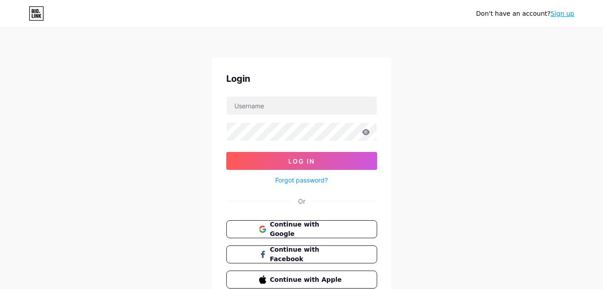  Describe the element at coordinates (301, 180) in the screenshot. I see `a: Forgot password?` at that location.